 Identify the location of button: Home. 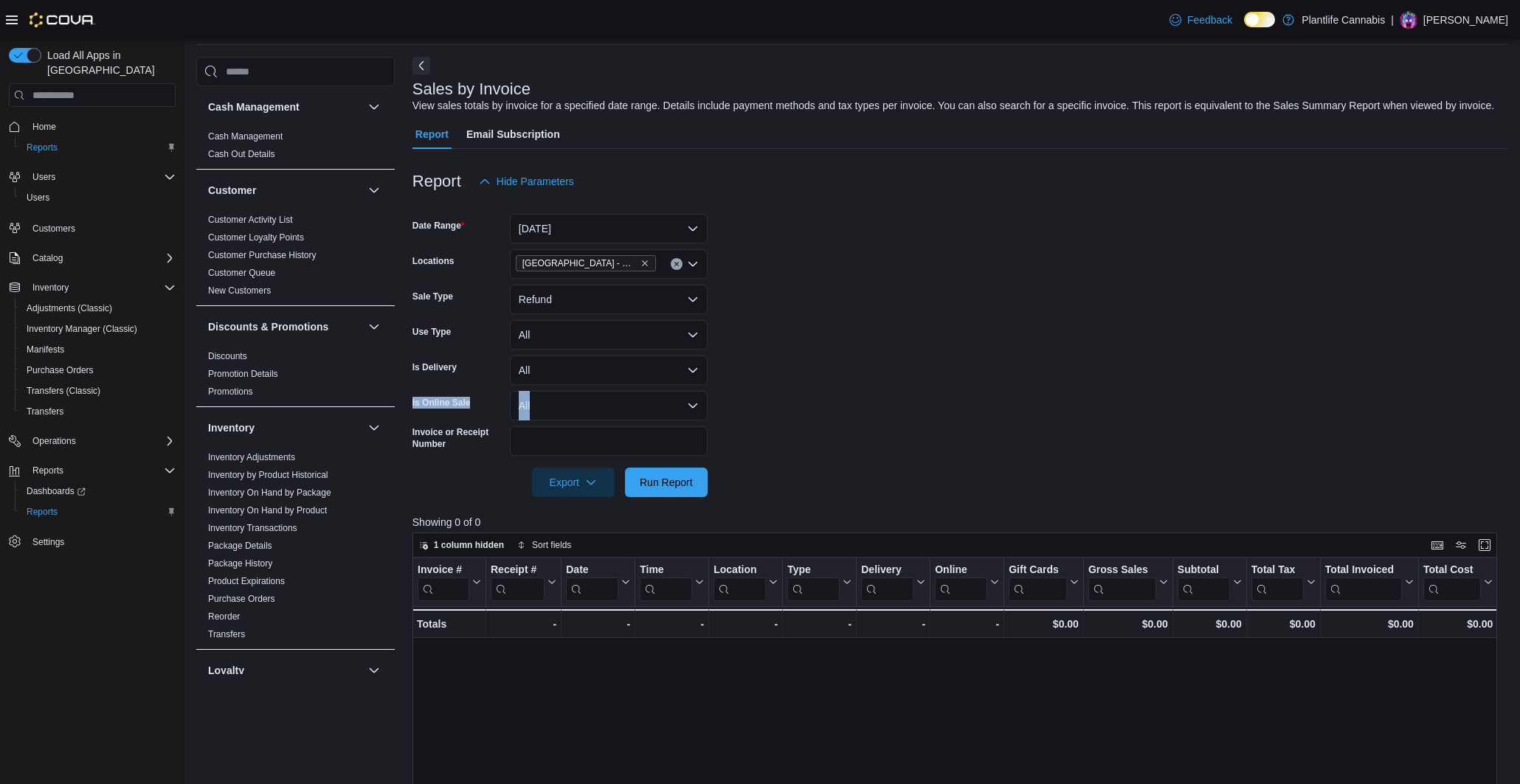
(93, 127).